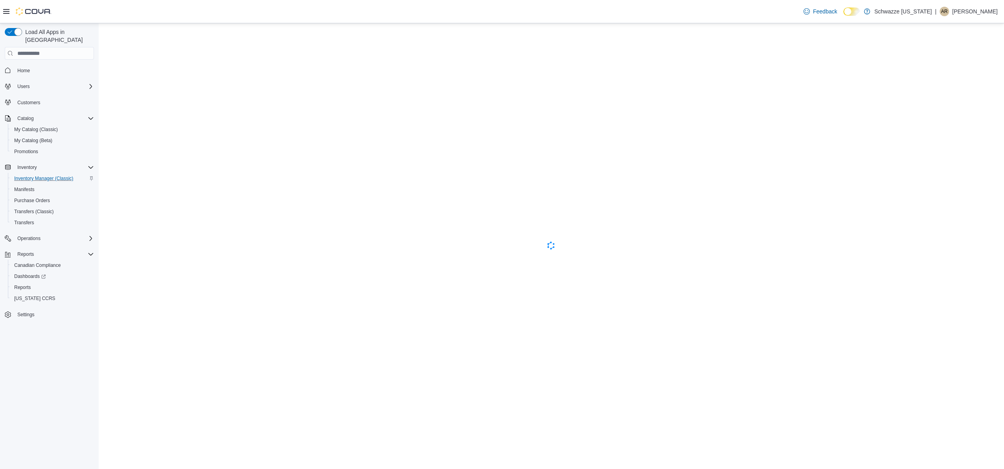  Describe the element at coordinates (52, 223) in the screenshot. I see `button: Transfers` at that location.